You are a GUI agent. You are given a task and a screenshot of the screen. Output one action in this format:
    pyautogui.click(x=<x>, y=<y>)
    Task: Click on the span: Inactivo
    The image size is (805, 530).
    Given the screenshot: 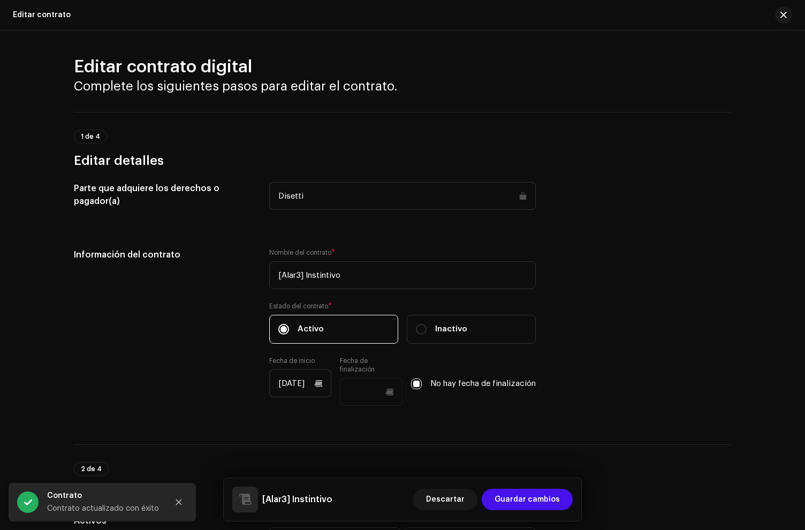 What is the action you would take?
    pyautogui.click(x=451, y=329)
    